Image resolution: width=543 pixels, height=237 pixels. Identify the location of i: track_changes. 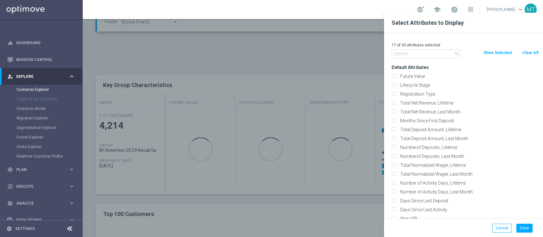
(10, 204).